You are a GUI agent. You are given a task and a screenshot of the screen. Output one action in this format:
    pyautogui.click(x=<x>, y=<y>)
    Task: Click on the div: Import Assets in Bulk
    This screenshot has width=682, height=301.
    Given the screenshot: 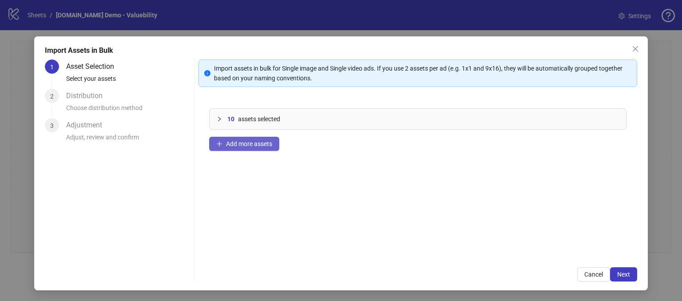 What is the action you would take?
    pyautogui.click(x=341, y=51)
    